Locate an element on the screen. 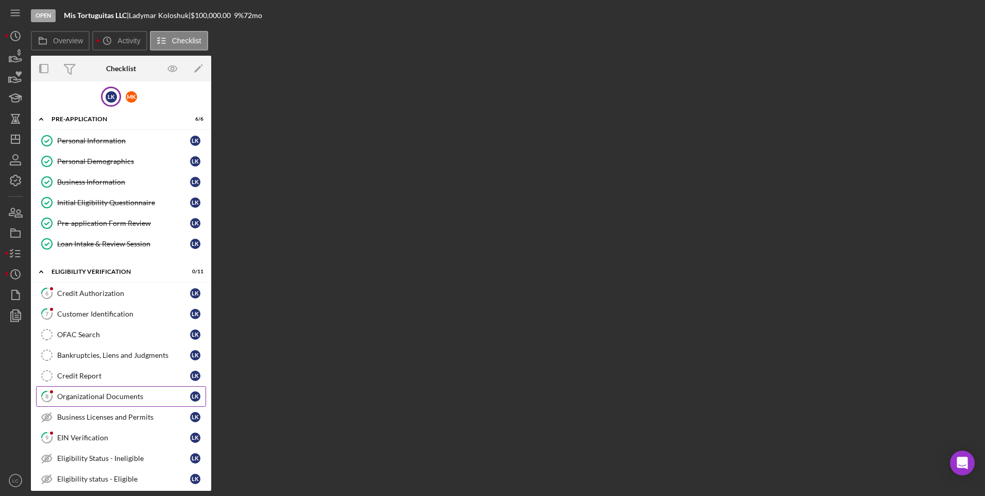  a: 9EIN VerificationLK is located at coordinates (121, 437).